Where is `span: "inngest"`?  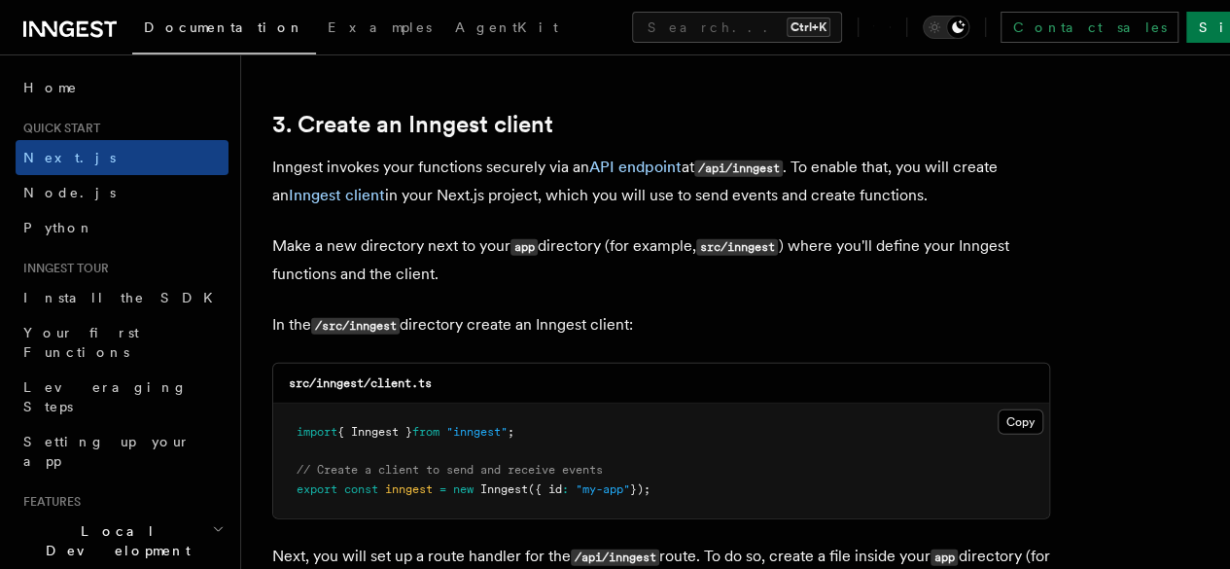
span: "inngest" is located at coordinates (477, 432).